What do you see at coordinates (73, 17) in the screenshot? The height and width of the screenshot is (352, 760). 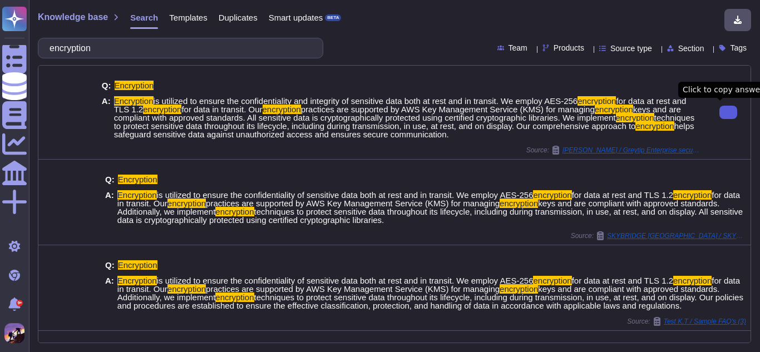 I see `span: Knowledge base` at bounding box center [73, 17].